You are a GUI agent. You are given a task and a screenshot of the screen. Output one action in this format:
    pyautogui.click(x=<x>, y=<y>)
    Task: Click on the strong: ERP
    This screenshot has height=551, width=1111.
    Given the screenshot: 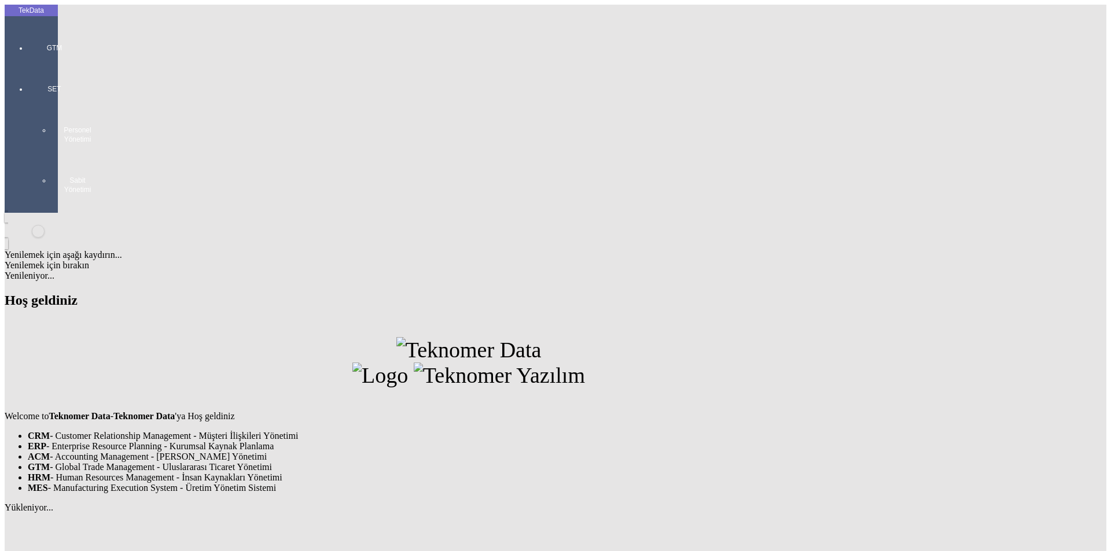 What is the action you would take?
    pyautogui.click(x=37, y=446)
    